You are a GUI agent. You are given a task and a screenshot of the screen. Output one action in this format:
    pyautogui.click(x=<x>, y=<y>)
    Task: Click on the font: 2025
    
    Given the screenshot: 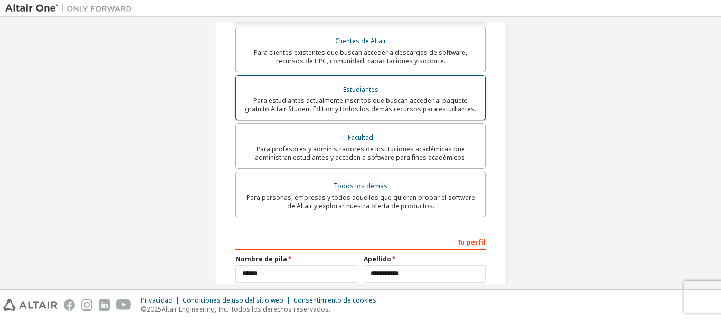 What is the action you would take?
    pyautogui.click(x=154, y=309)
    